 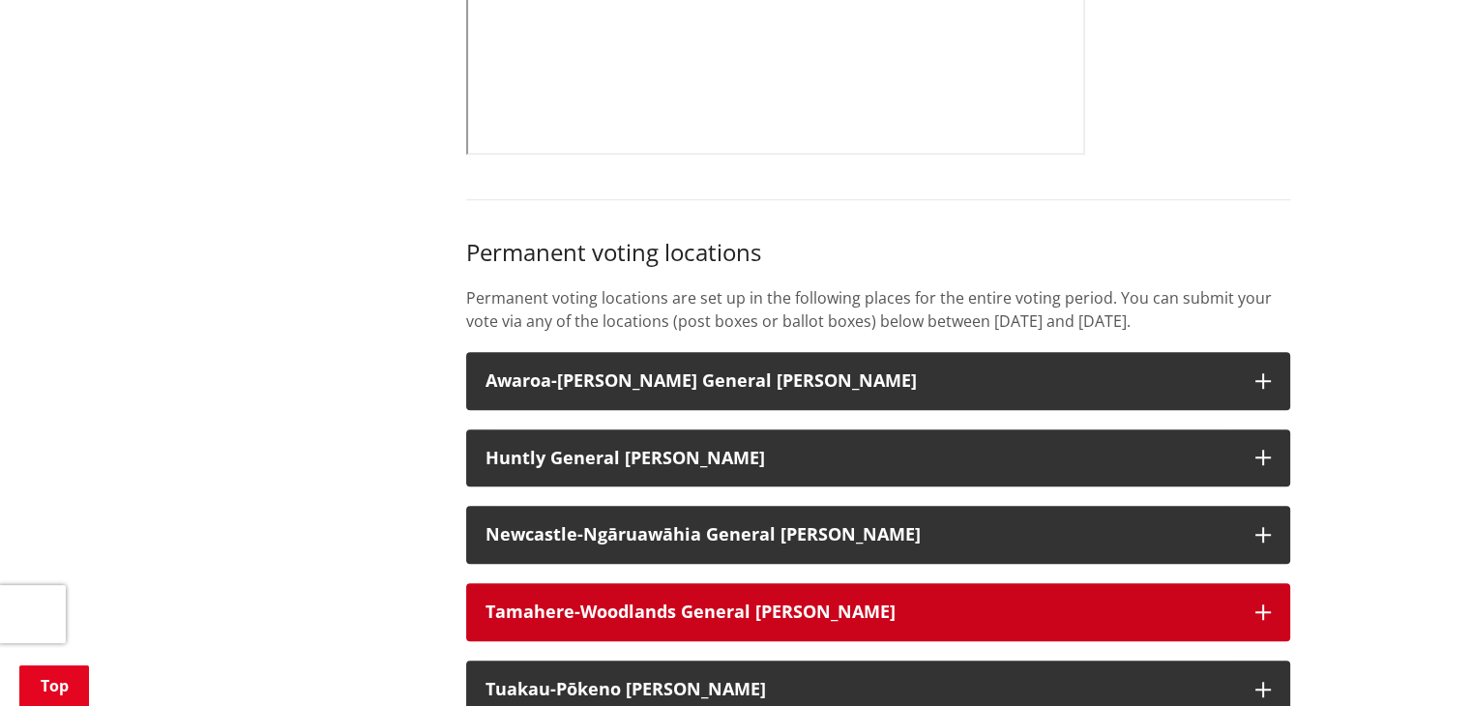 I want to click on h3: Permanent voting locations, so click(x=878, y=252).